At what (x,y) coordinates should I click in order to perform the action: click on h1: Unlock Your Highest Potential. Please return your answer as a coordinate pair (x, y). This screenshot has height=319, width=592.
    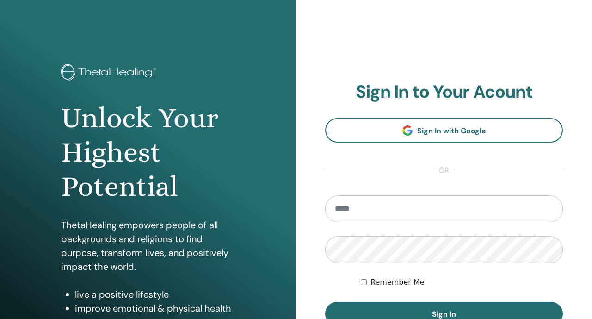
    Looking at the image, I should click on (148, 152).